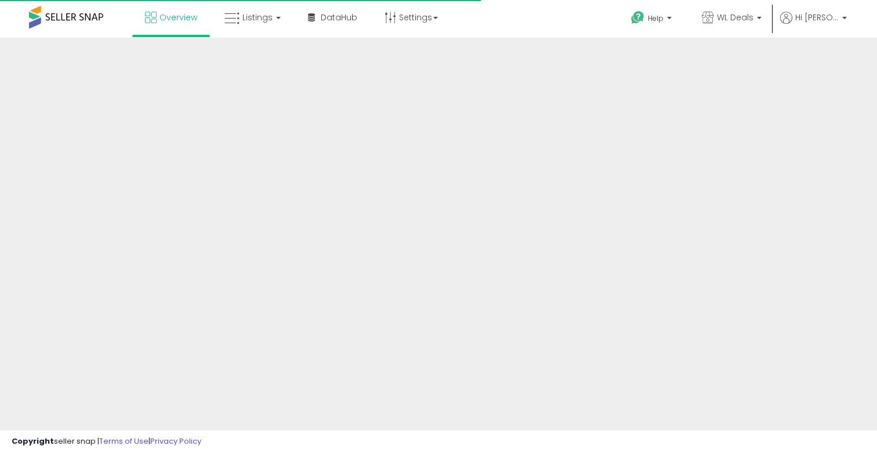 Image resolution: width=877 pixels, height=453 pixels. I want to click on span: Help, so click(655, 18).